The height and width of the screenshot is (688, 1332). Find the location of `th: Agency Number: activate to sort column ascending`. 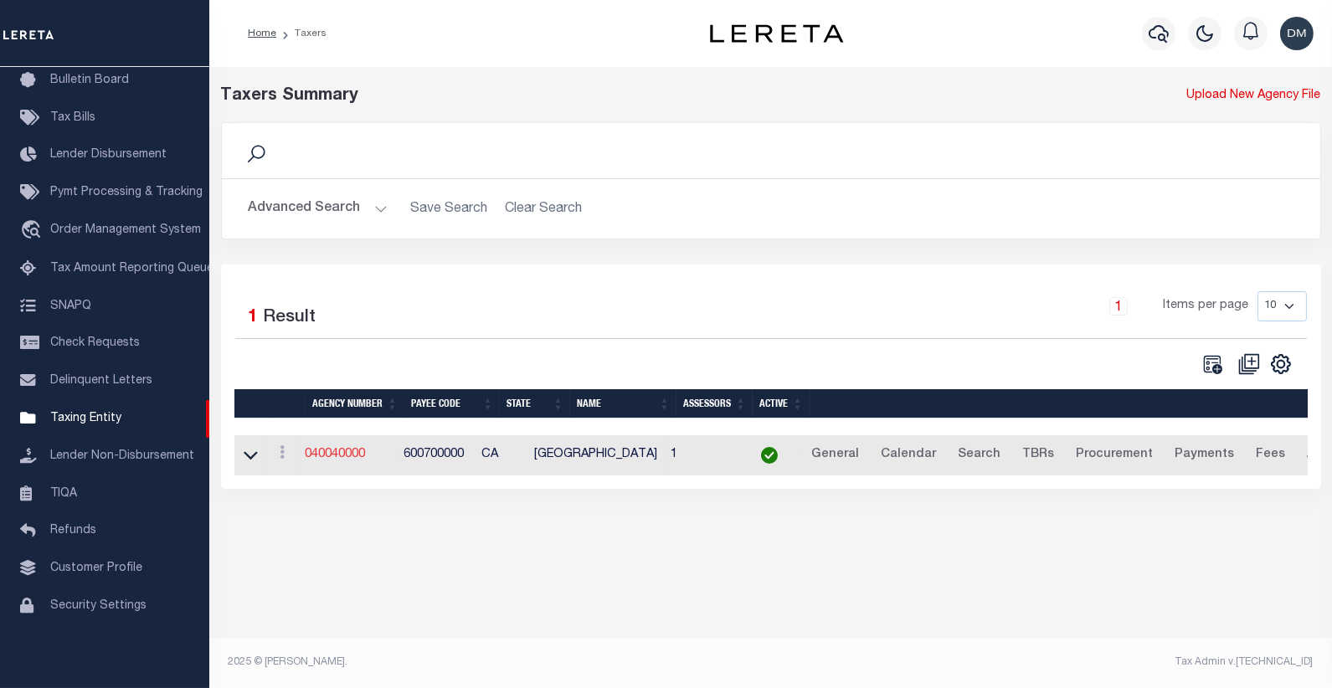

th: Agency Number: activate to sort column ascending is located at coordinates (355, 404).